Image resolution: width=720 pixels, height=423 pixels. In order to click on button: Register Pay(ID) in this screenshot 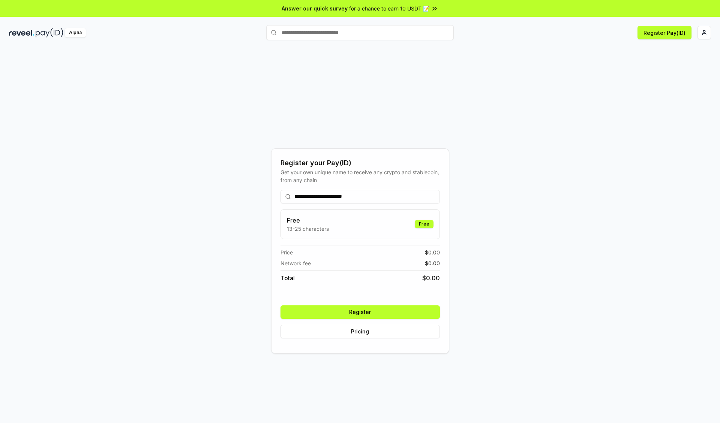, I will do `click(665, 33)`.